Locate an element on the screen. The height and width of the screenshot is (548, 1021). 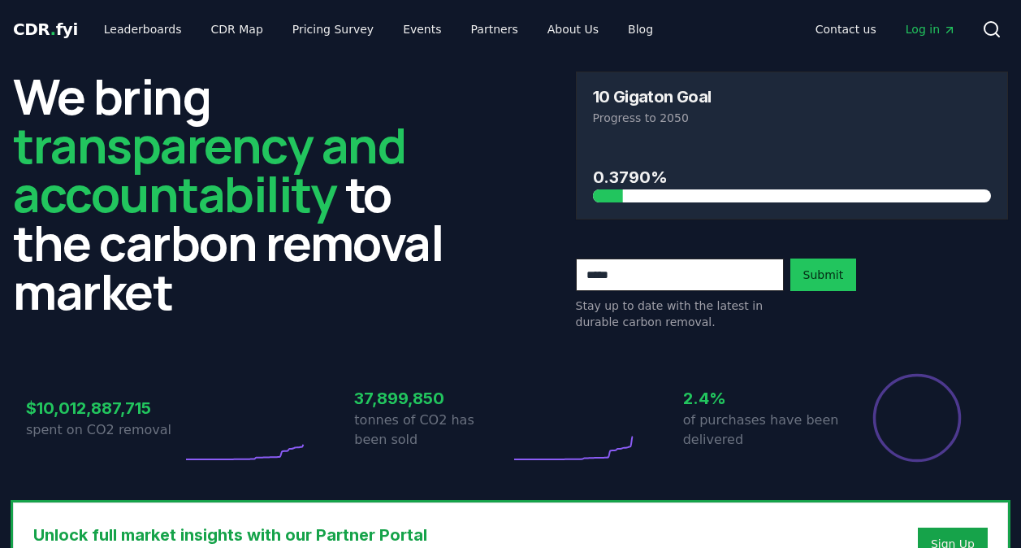
h2: We bring to the carbon removal market is located at coordinates (229, 193).